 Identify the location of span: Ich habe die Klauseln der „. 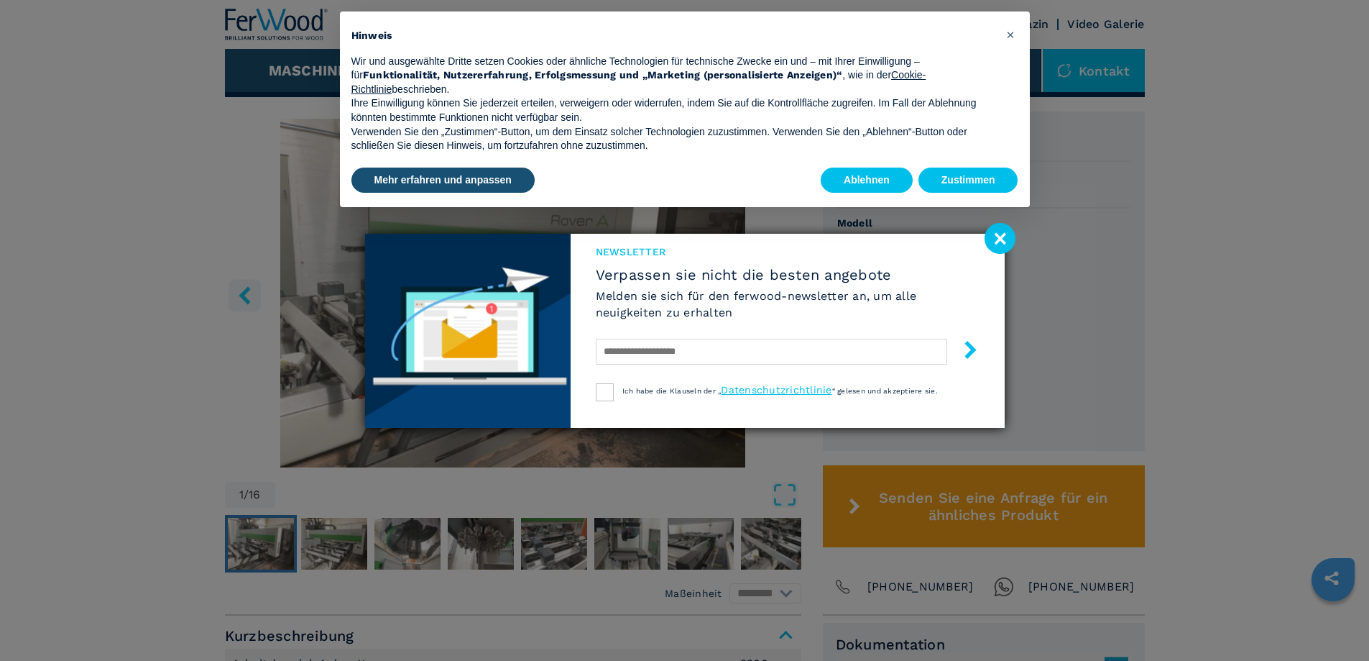
(672, 390).